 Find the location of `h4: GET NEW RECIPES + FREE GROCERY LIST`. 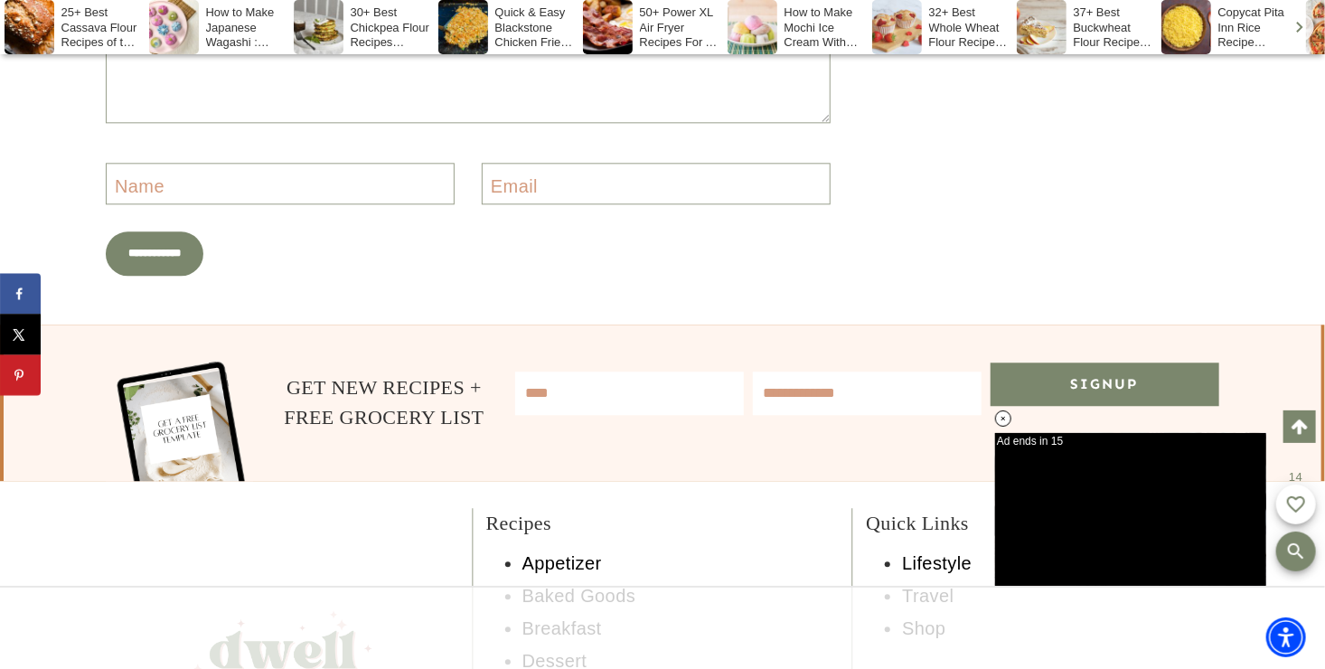

h4: GET NEW RECIPES + FREE GROCERY LIST is located at coordinates (383, 402).